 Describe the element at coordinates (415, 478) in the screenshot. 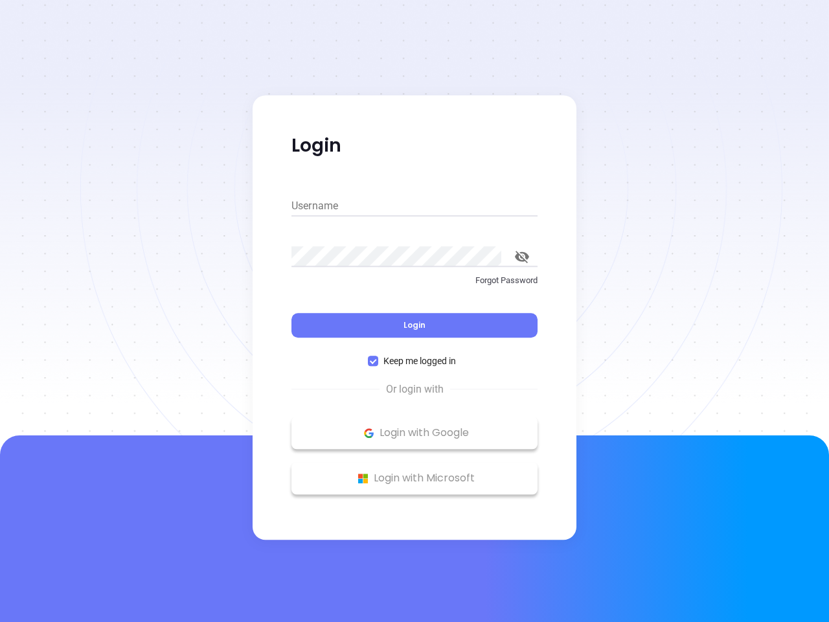

I see `button: Microsoft Logo Login with Microsoft` at that location.